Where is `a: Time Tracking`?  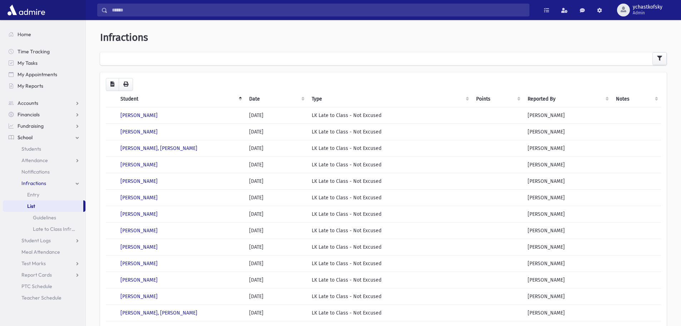 a: Time Tracking is located at coordinates (44, 51).